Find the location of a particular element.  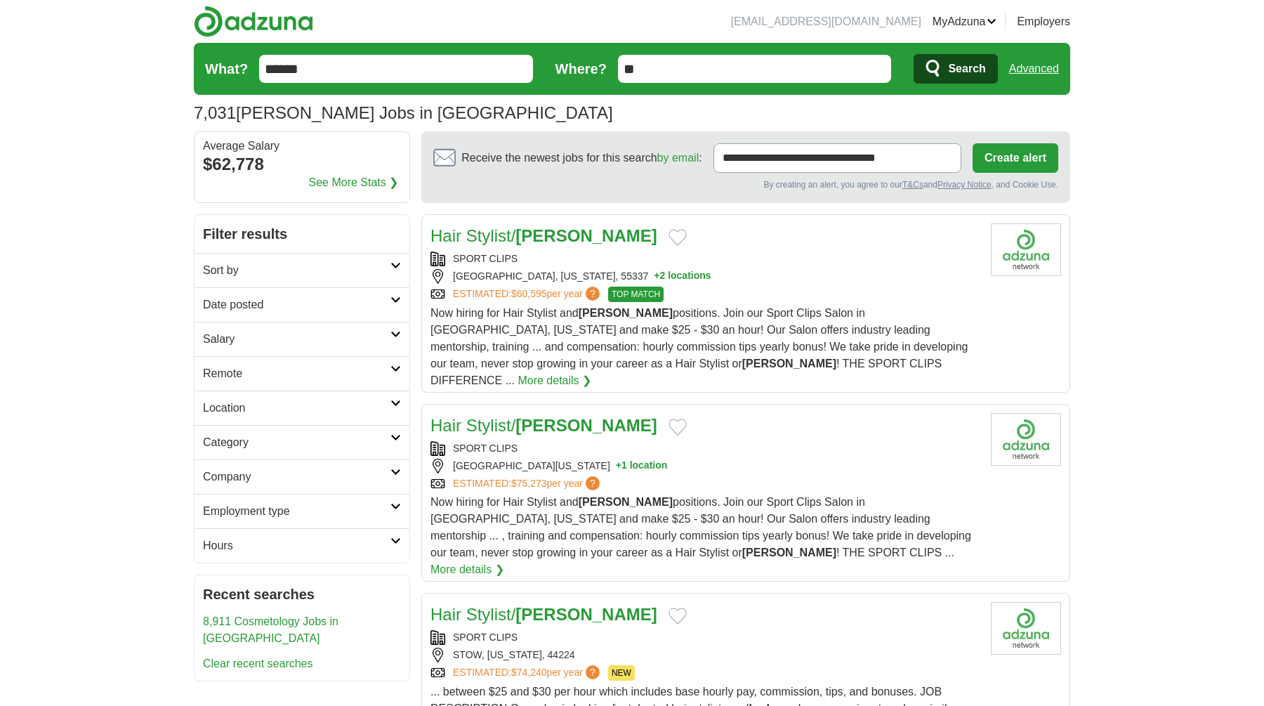

a: Sort by is located at coordinates (302, 270).